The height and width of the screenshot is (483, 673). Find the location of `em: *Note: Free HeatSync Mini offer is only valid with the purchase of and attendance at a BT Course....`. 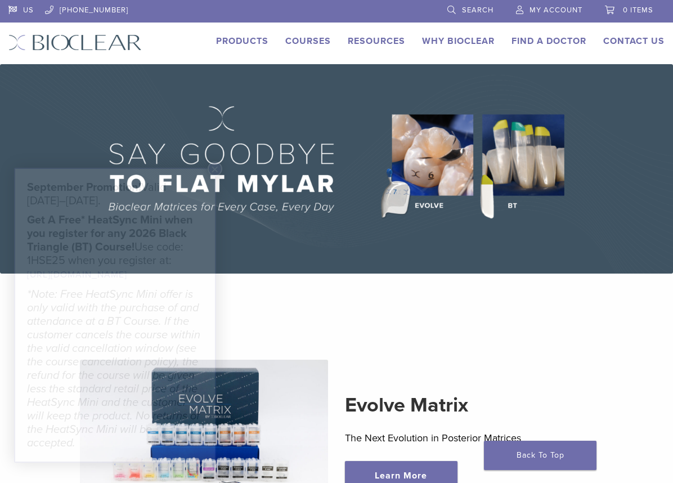

em: *Note: Free HeatSync Mini offer is only valid with the purchase of and attendance at a BT Course.... is located at coordinates (114, 368).